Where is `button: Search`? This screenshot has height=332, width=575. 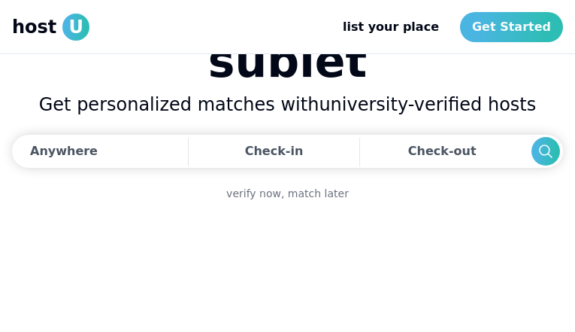
button: Search is located at coordinates (546, 151).